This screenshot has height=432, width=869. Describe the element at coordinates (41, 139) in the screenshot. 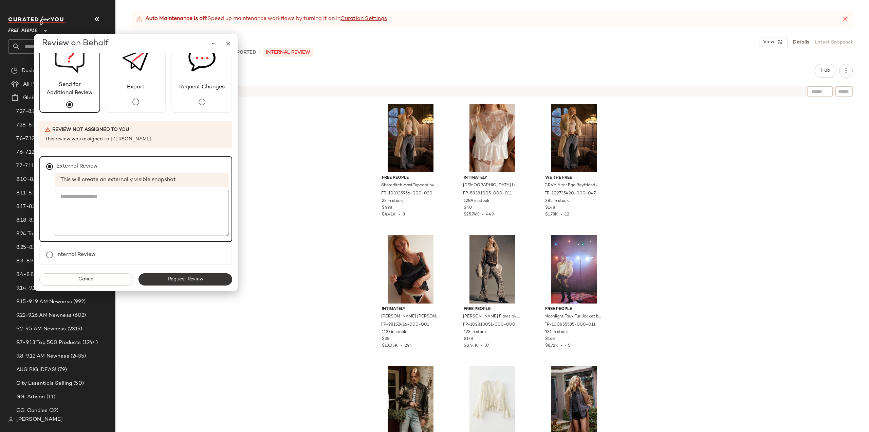

I see `span: 7.6-7.12 Best-Sellers` at that location.